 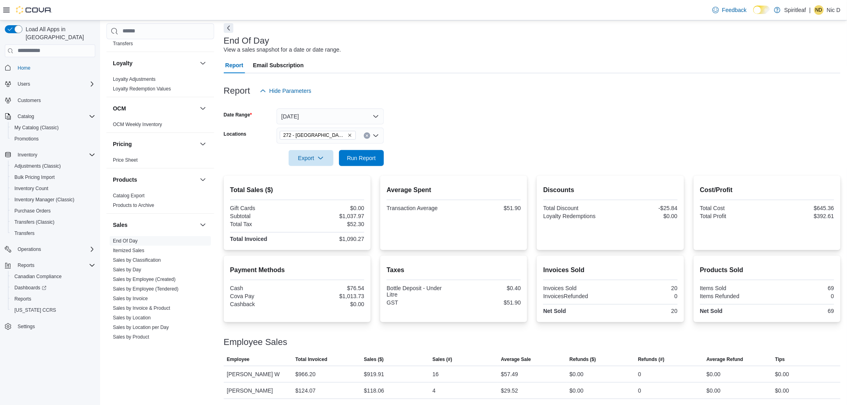 I want to click on span: My Catalog (Classic), so click(x=36, y=128).